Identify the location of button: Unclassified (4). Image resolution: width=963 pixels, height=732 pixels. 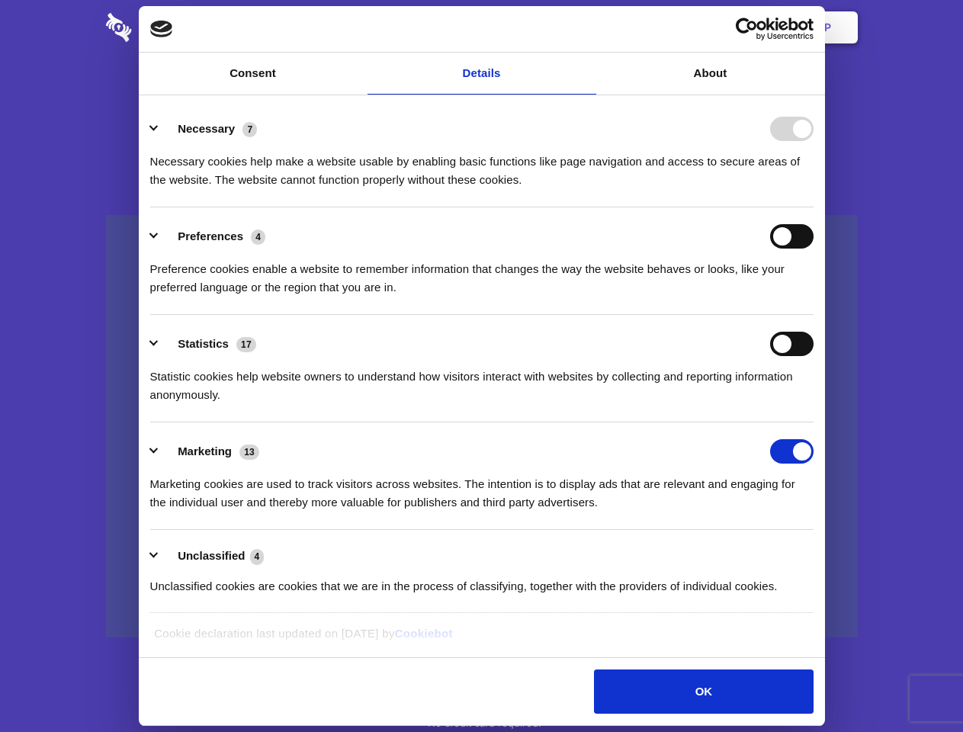
(212, 556).